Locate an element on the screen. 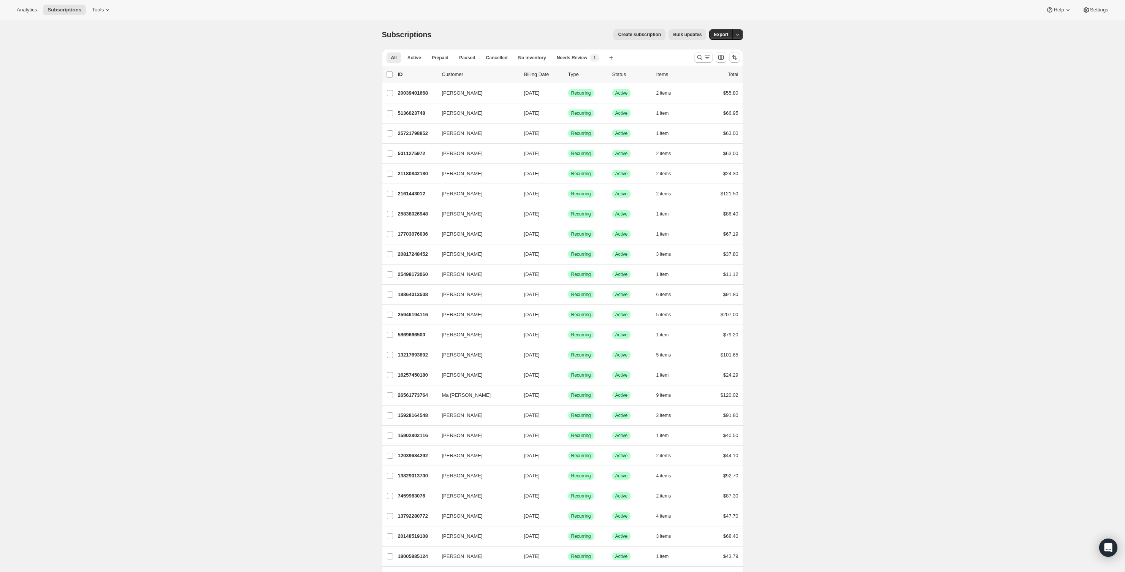  span: Cancelled is located at coordinates (497, 58).